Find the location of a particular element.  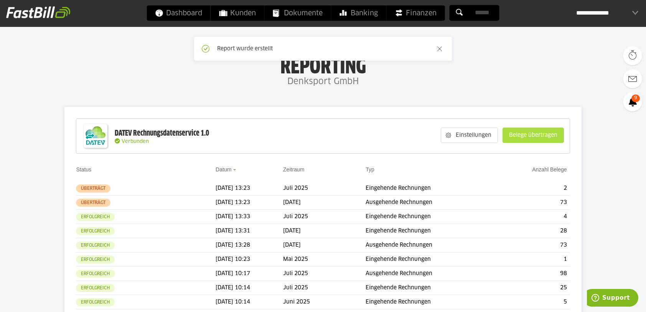

span: Finanzen is located at coordinates (416, 13).